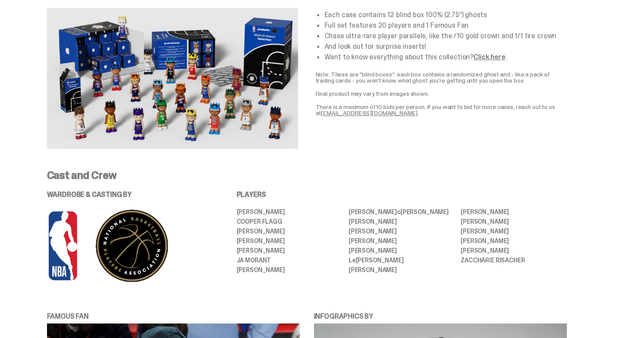 The width and height of the screenshot is (620, 338). What do you see at coordinates (440, 316) in the screenshot?
I see `p: INFOGRAPHICS BY` at bounding box center [440, 316].